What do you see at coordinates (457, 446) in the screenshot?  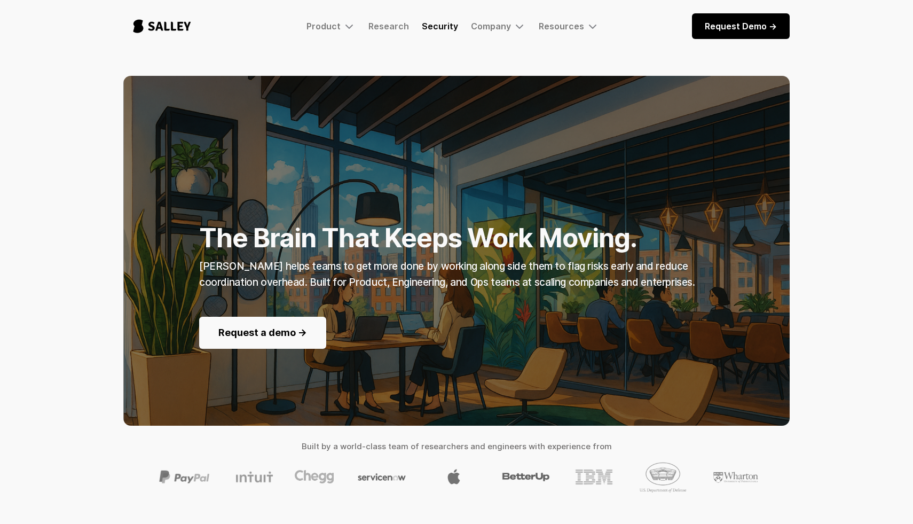 I see `h4: Built by a world-class team of researchers and engineers with experience from` at bounding box center [457, 446].